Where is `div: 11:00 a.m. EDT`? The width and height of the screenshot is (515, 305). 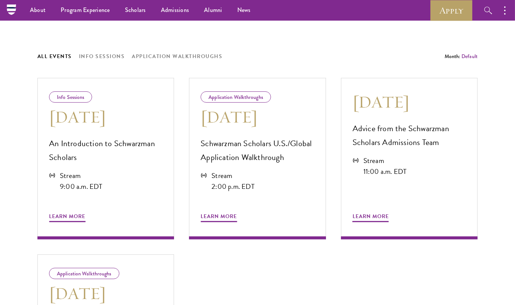 div: 11:00 a.m. EDT is located at coordinates (385, 171).